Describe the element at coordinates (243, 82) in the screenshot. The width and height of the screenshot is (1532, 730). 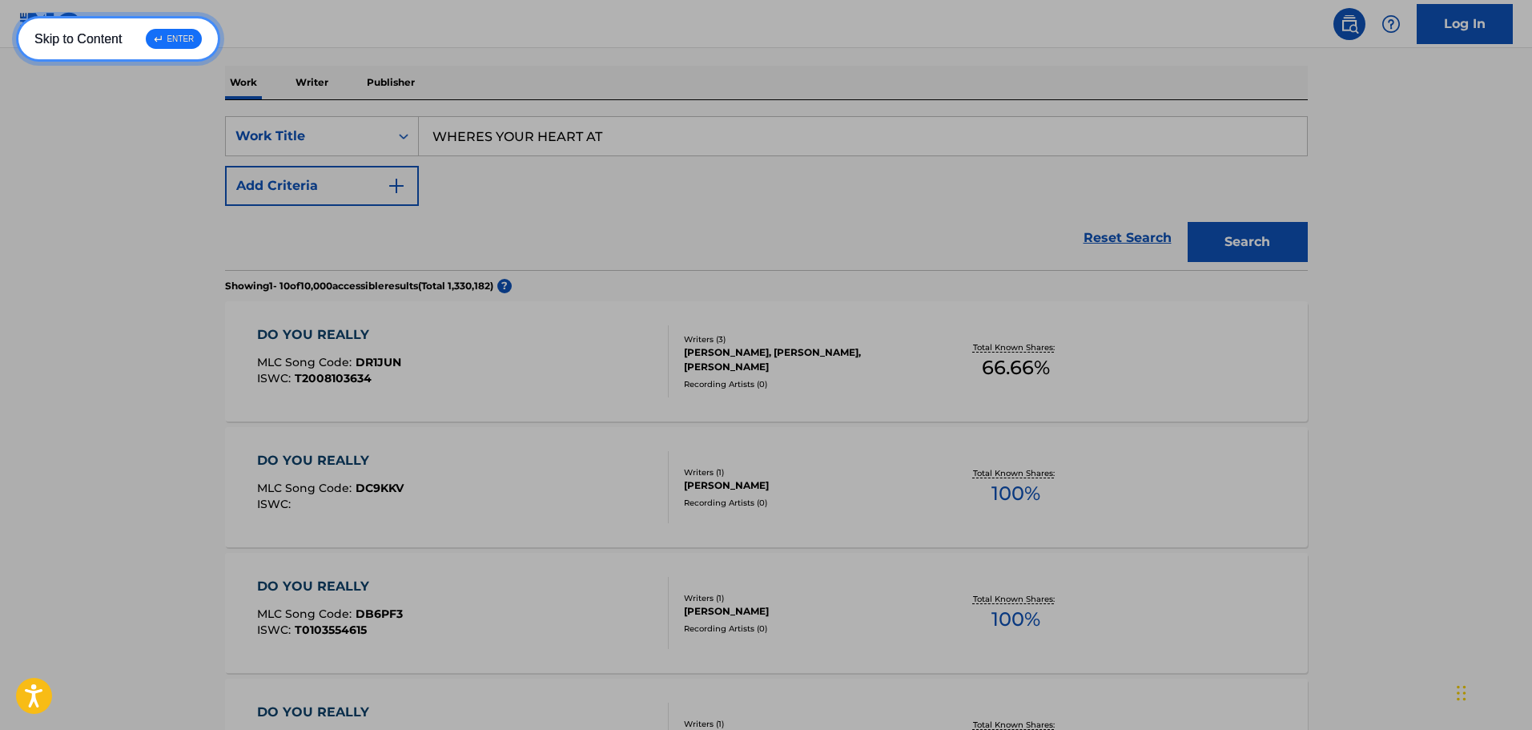
I see `p: Work` at that location.